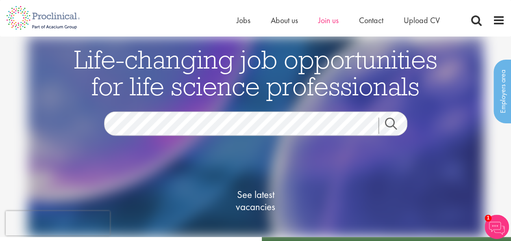 Image resolution: width=511 pixels, height=241 pixels. Describe the element at coordinates (488, 218) in the screenshot. I see `span: 1` at that location.